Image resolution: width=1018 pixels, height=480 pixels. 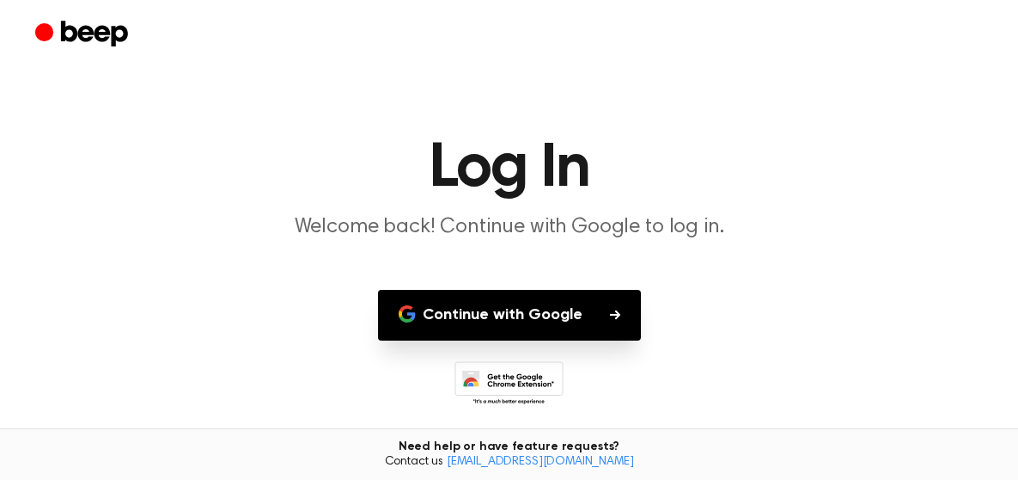 I want to click on a: Beep, so click(x=83, y=34).